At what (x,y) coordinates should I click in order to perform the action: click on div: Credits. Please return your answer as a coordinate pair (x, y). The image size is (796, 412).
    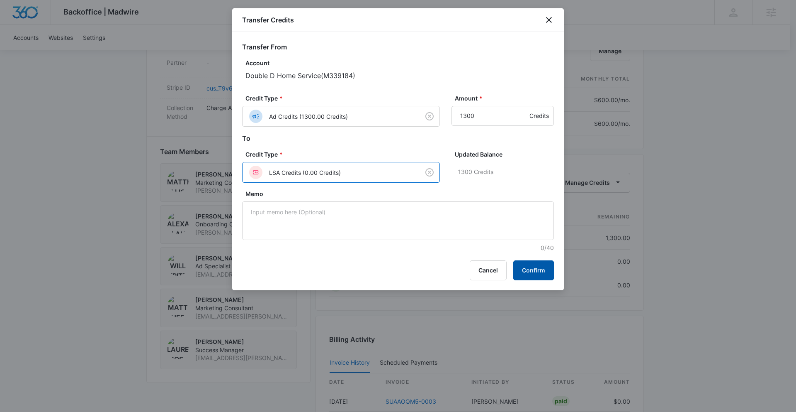
    Looking at the image, I should click on (539, 116).